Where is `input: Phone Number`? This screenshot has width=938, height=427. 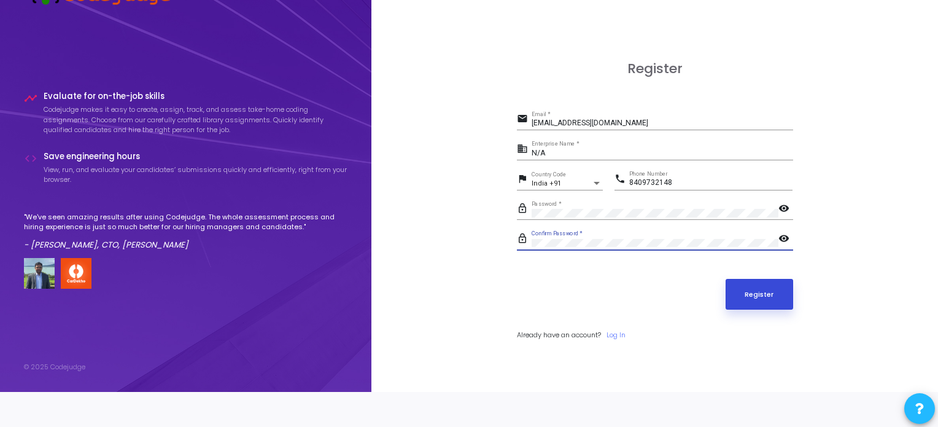 input: Phone Number is located at coordinates (711, 183).